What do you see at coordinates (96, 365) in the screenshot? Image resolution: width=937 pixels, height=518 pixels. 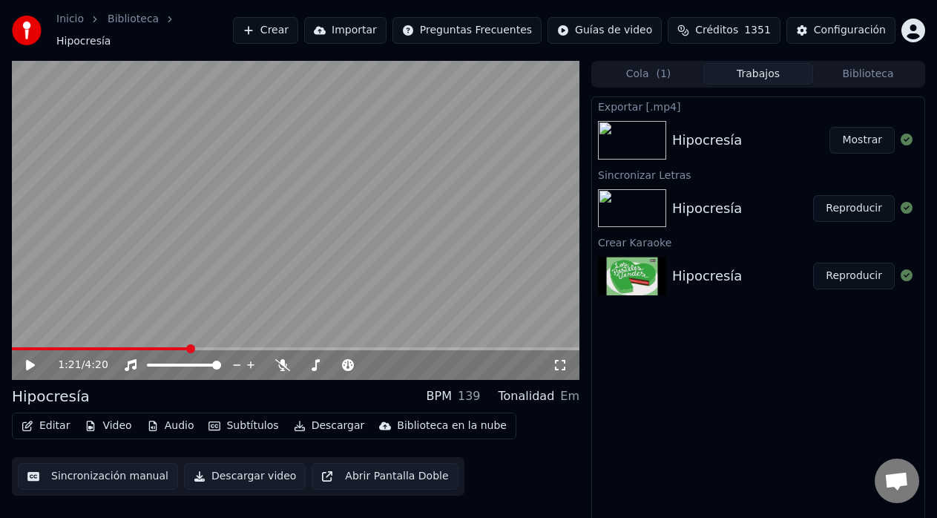 I see `span: 4:20` at bounding box center [96, 365].